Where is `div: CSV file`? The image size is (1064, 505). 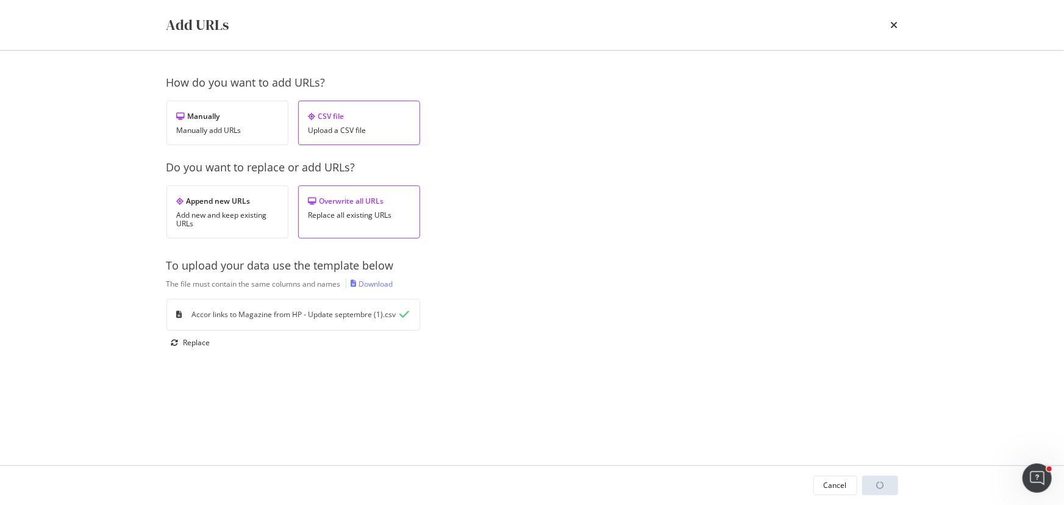
div: CSV file is located at coordinates (359, 116).